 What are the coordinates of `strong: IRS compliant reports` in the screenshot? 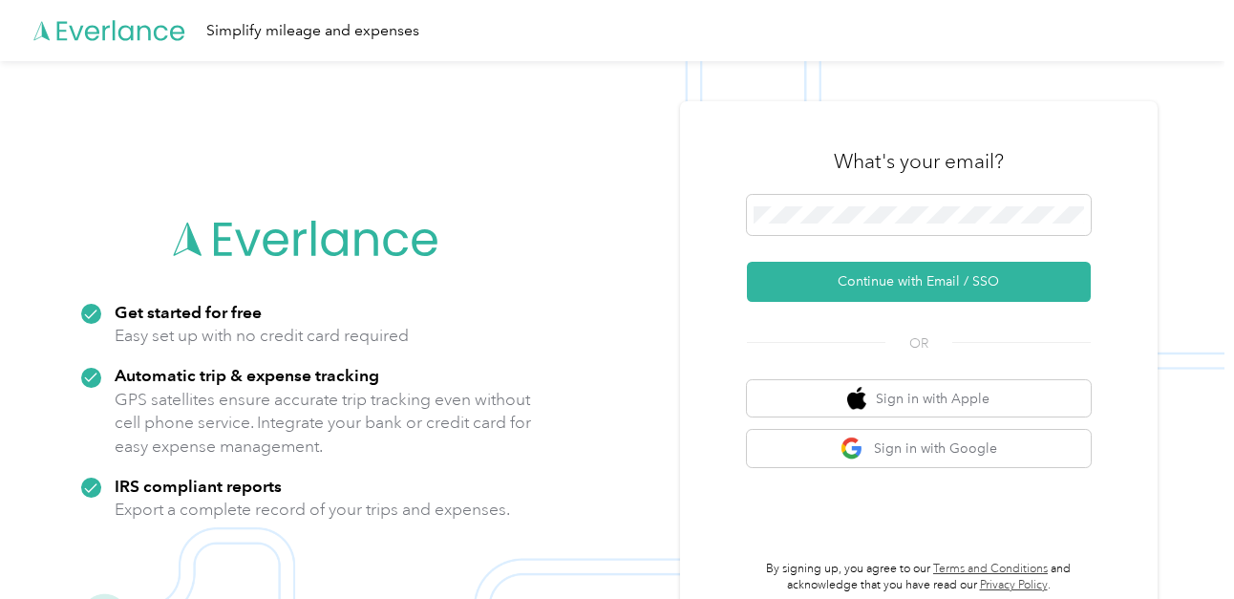 It's located at (198, 485).